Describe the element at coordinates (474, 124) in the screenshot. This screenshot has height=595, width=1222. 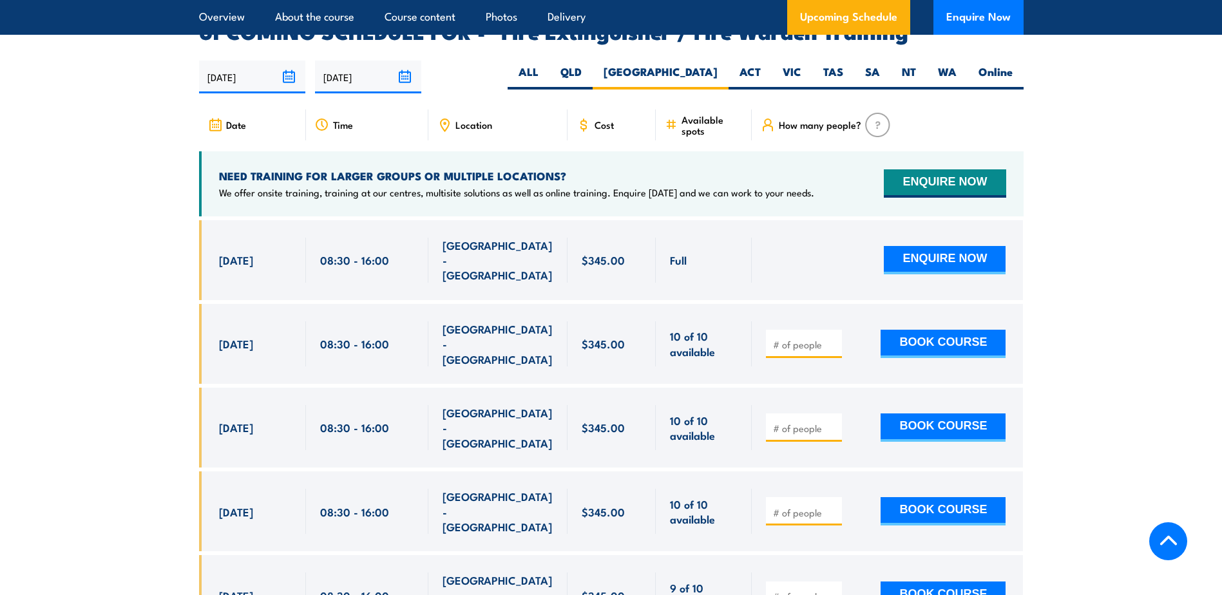
I see `span: Location` at that location.